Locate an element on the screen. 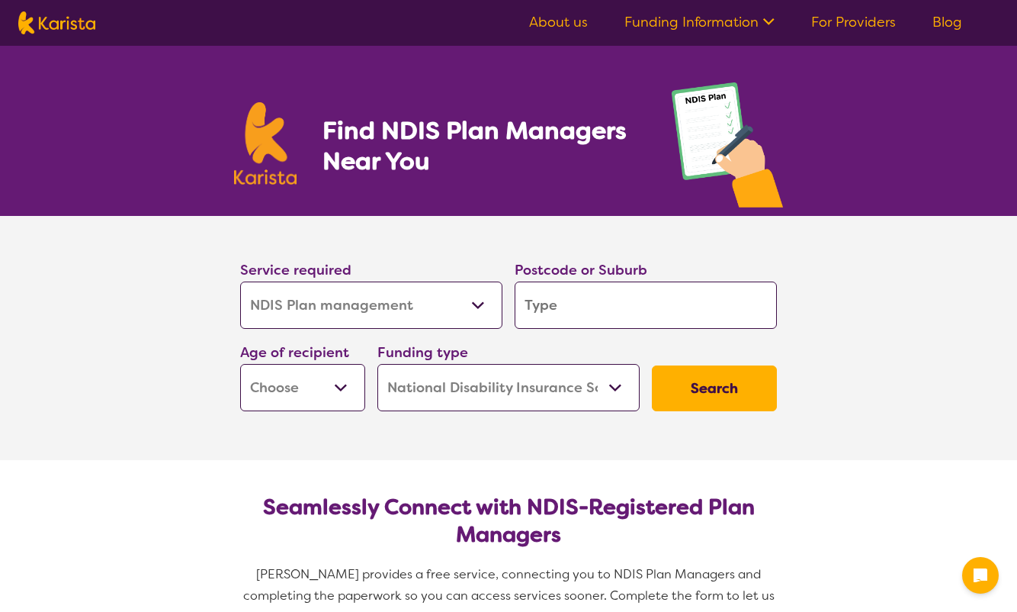 The image size is (1017, 612). h1: Find NDIS Plan Managers Near You is located at coordinates (482, 146).